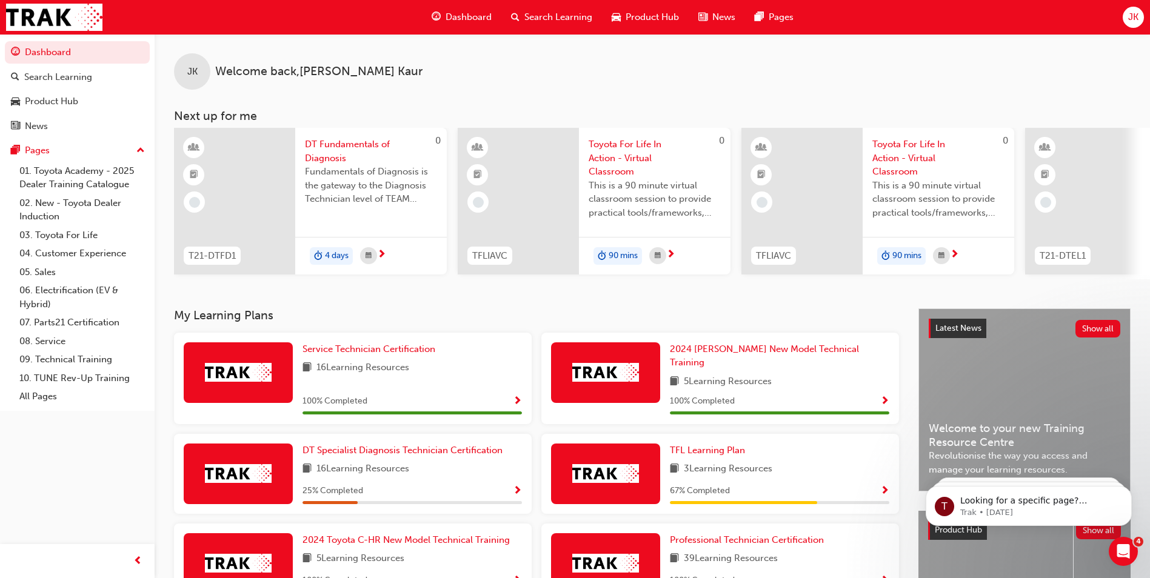 Image resolution: width=1150 pixels, height=578 pixels. What do you see at coordinates (82, 322) in the screenshot?
I see `a: 07. Parts21 Certification` at bounding box center [82, 322].